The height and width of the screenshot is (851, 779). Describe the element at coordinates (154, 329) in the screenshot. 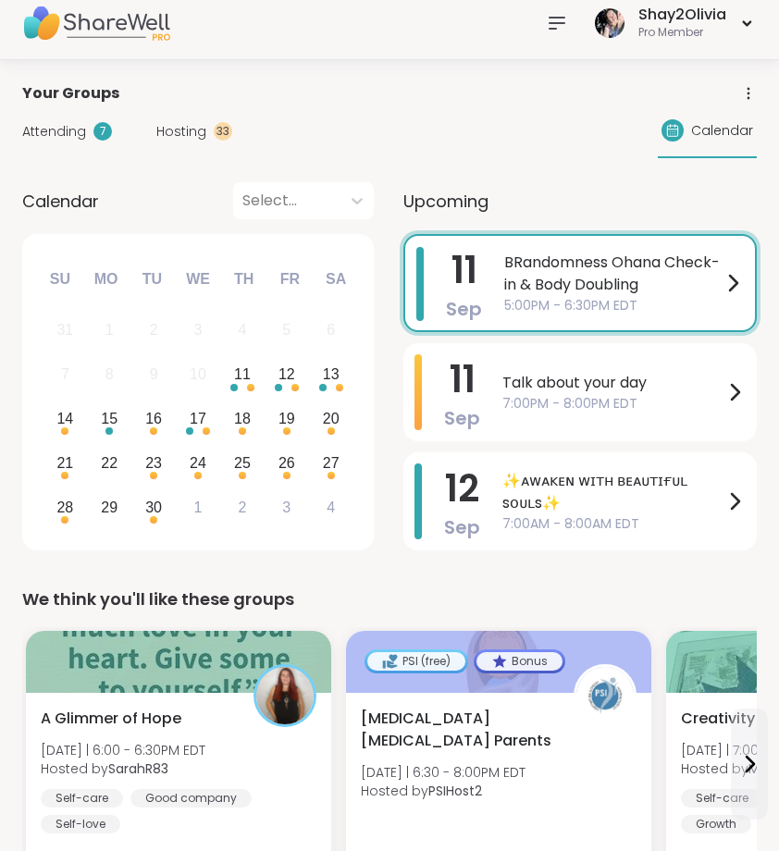

I see `div: 2` at that location.